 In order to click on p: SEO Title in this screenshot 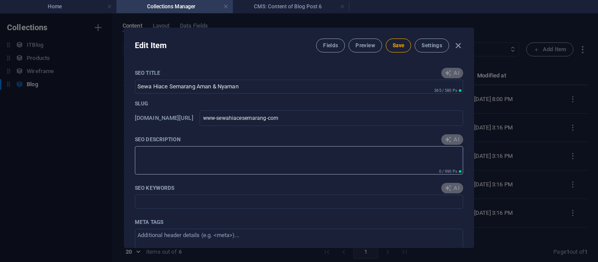, I will do `click(147, 73)`.